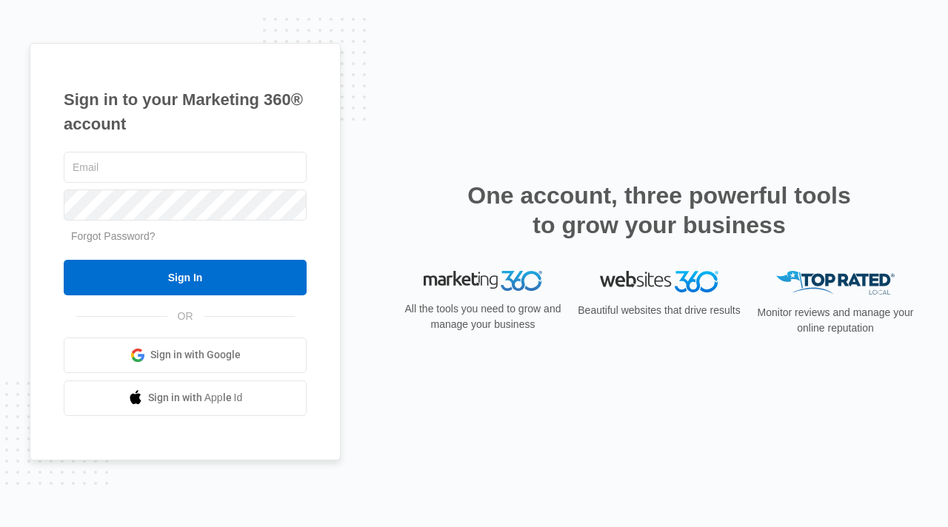  Describe the element at coordinates (185, 112) in the screenshot. I see `h1: Sign in to your Marketing 360® account` at that location.